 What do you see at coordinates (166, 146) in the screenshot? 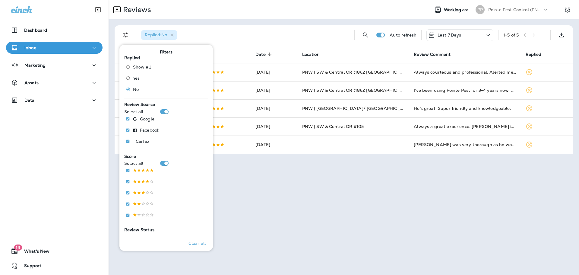
I see `div: Filters` at bounding box center [166, 146].